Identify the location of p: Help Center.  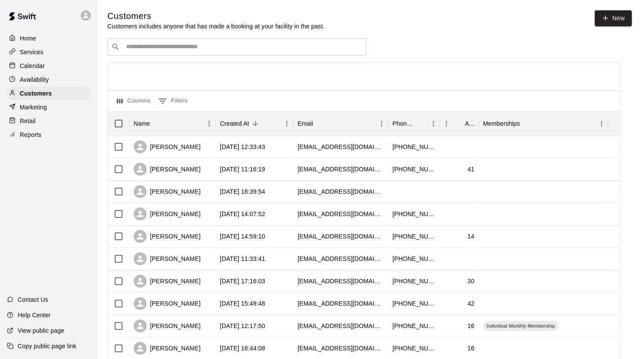
(34, 315).